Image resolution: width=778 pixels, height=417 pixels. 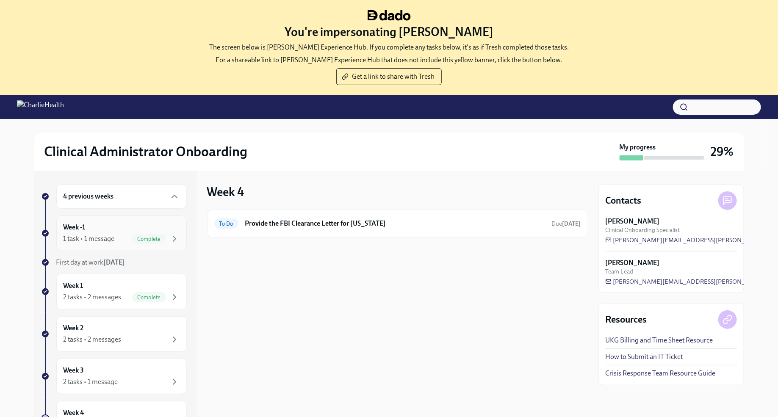 I want to click on span: Team Lead, so click(x=620, y=272).